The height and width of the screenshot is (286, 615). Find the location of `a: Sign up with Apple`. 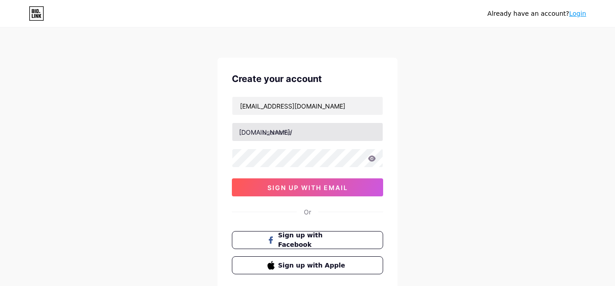

a: Sign up with Apple is located at coordinates (308, 265).